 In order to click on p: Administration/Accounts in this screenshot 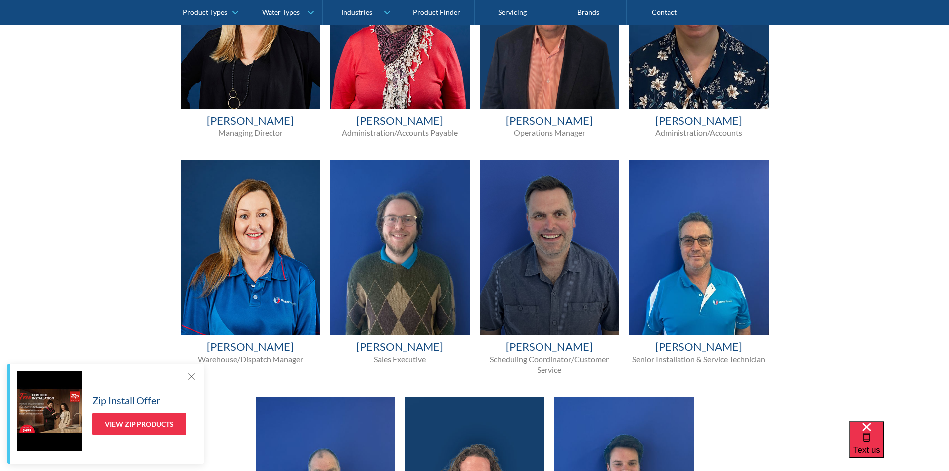, I will do `click(699, 133)`.